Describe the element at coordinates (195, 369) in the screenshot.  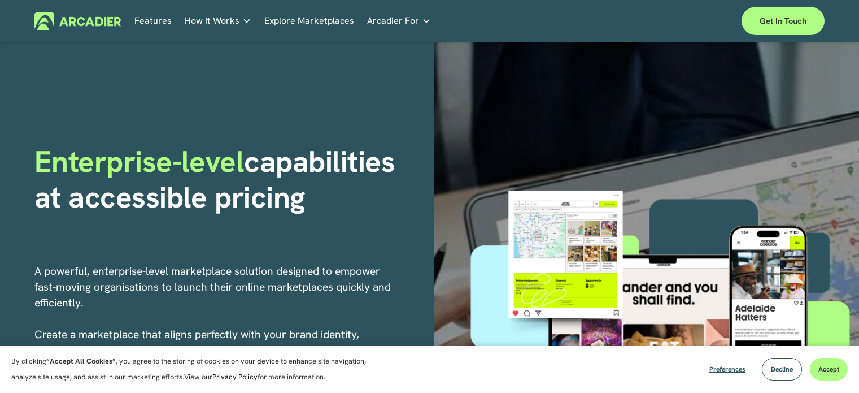
I see `p: By clicking , you agree to the storing of cookies on your device to enhance site navigation, anal...` at that location.